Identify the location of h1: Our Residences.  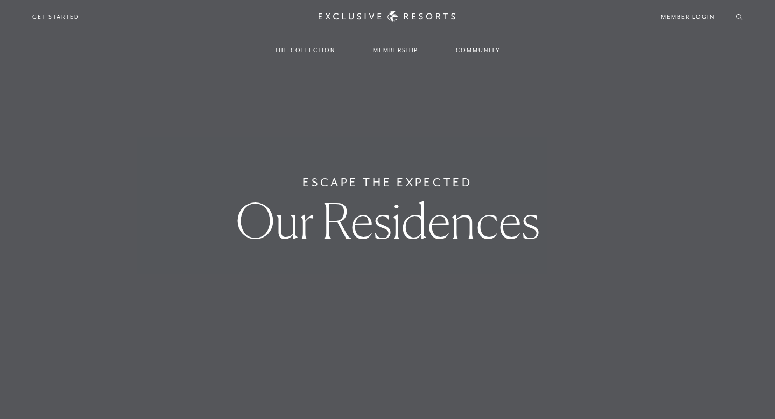
(388, 221).